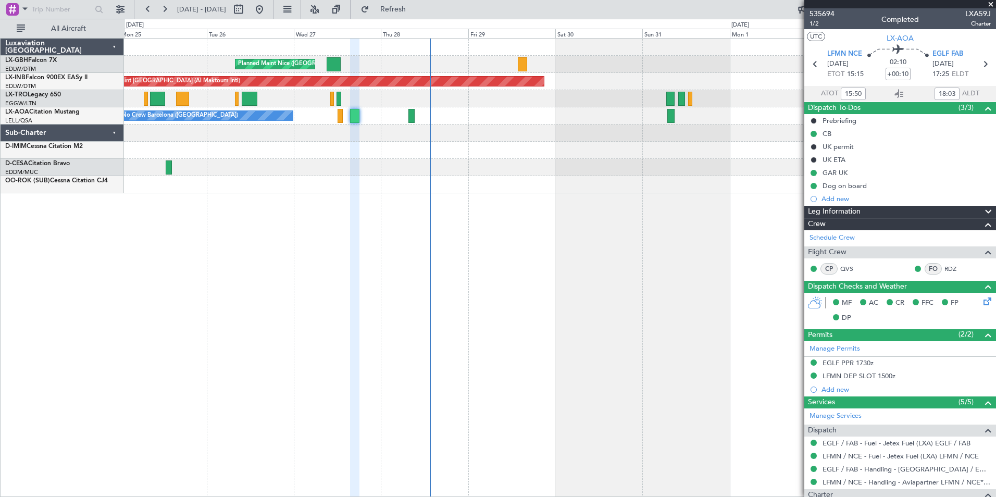 This screenshot has width=996, height=497. Describe the element at coordinates (62, 29) in the screenshot. I see `button: All Aircraft` at that location.